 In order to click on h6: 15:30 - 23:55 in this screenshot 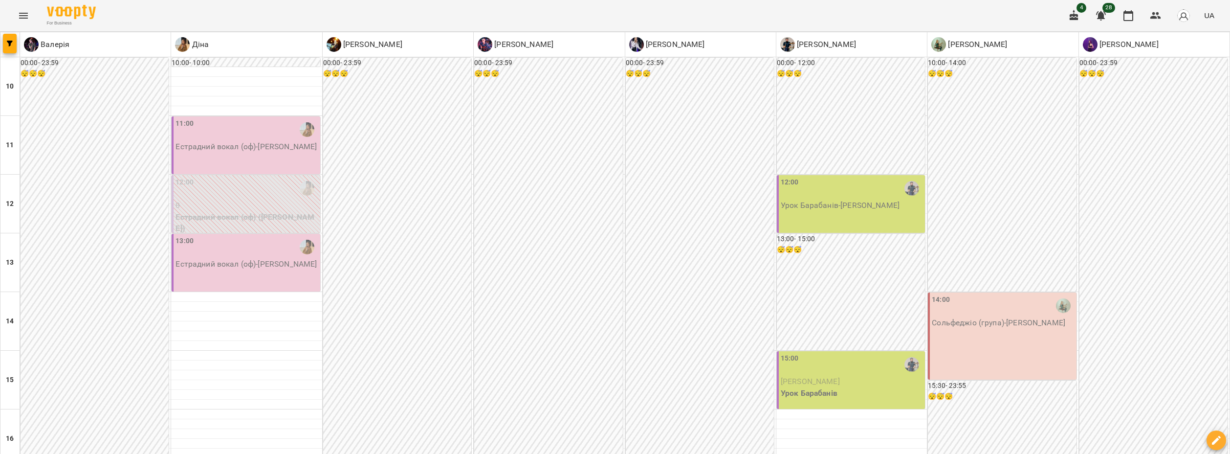, I will do `click(1002, 386)`.